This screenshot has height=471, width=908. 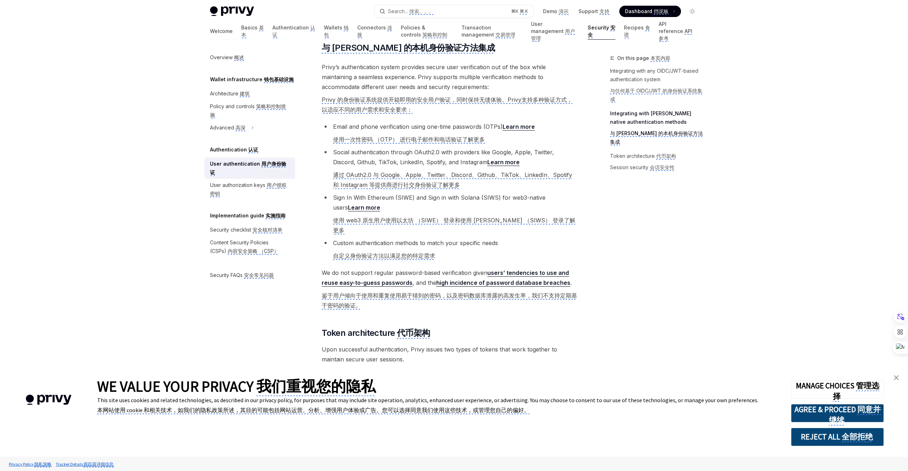 What do you see at coordinates (249, 27) in the screenshot?
I see `monica-translate-origin-text: Basics` at bounding box center [249, 27].